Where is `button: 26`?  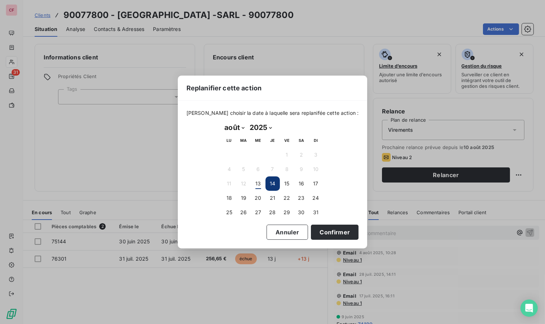 button: 26 is located at coordinates (244, 213).